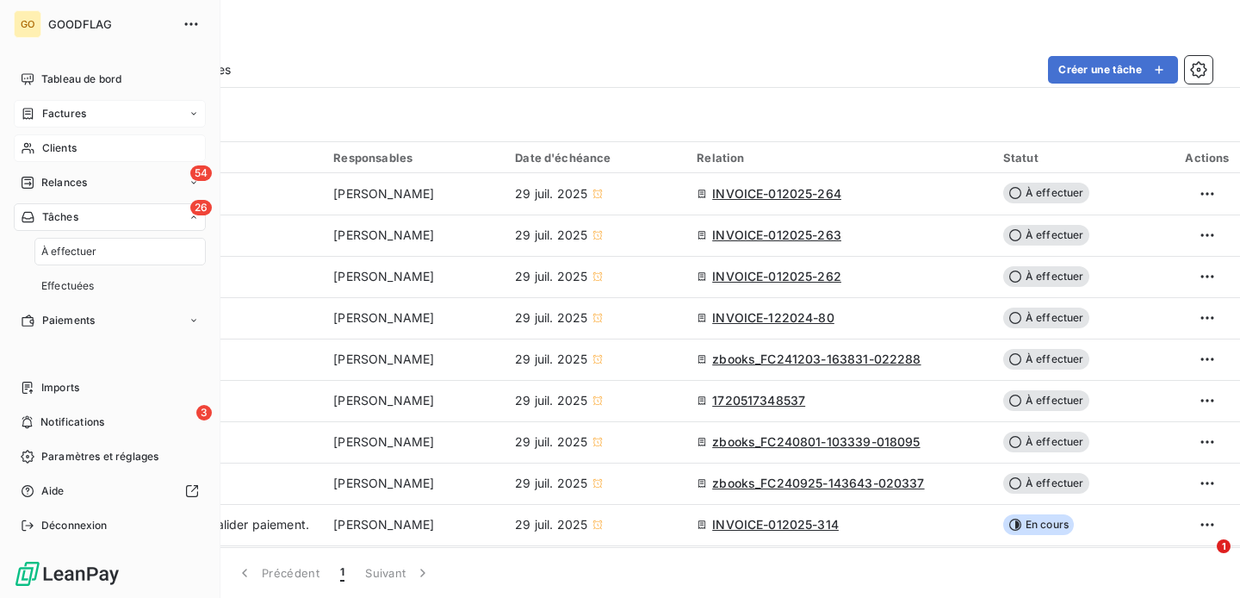 The height and width of the screenshot is (598, 1240). Describe the element at coordinates (277, 573) in the screenshot. I see `button: Précédent` at that location.